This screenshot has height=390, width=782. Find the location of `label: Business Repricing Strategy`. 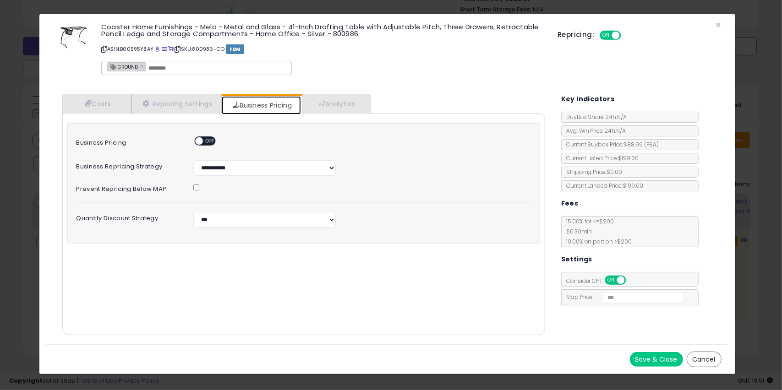

label: Business Repricing Strategy is located at coordinates (128, 165).